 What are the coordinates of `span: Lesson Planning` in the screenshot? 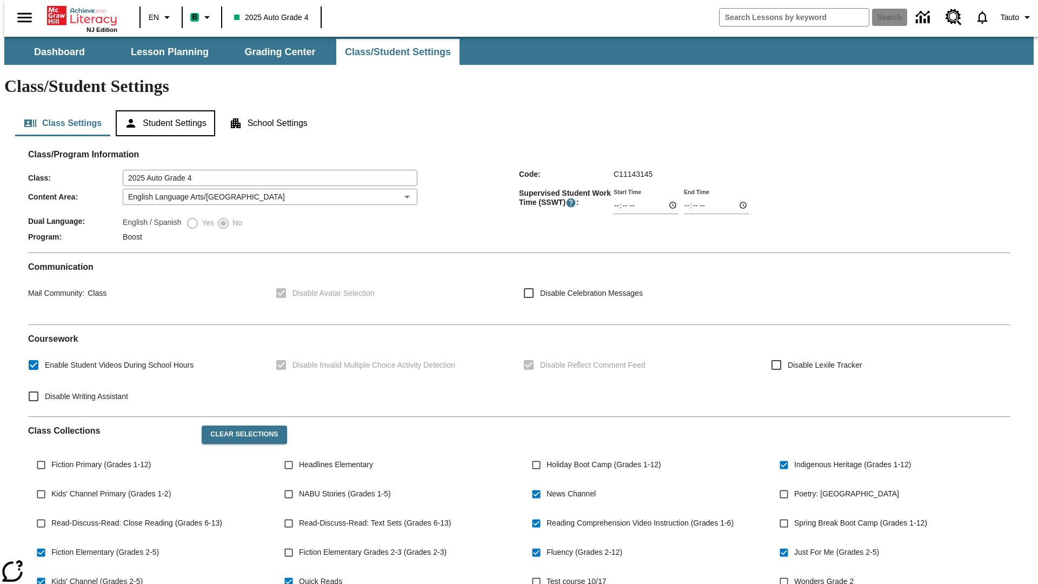 It's located at (170, 52).